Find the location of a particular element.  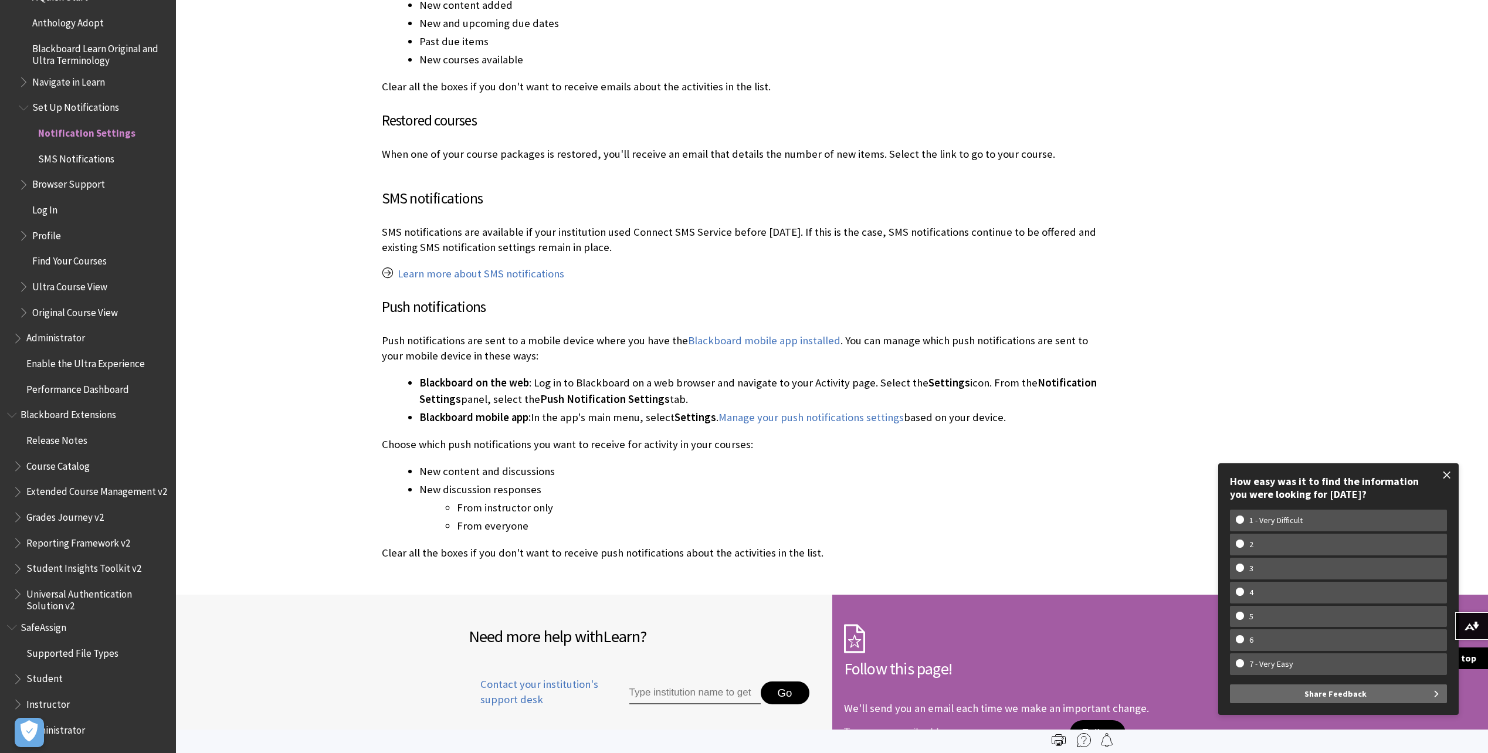

span: Profile is located at coordinates (46, 233).